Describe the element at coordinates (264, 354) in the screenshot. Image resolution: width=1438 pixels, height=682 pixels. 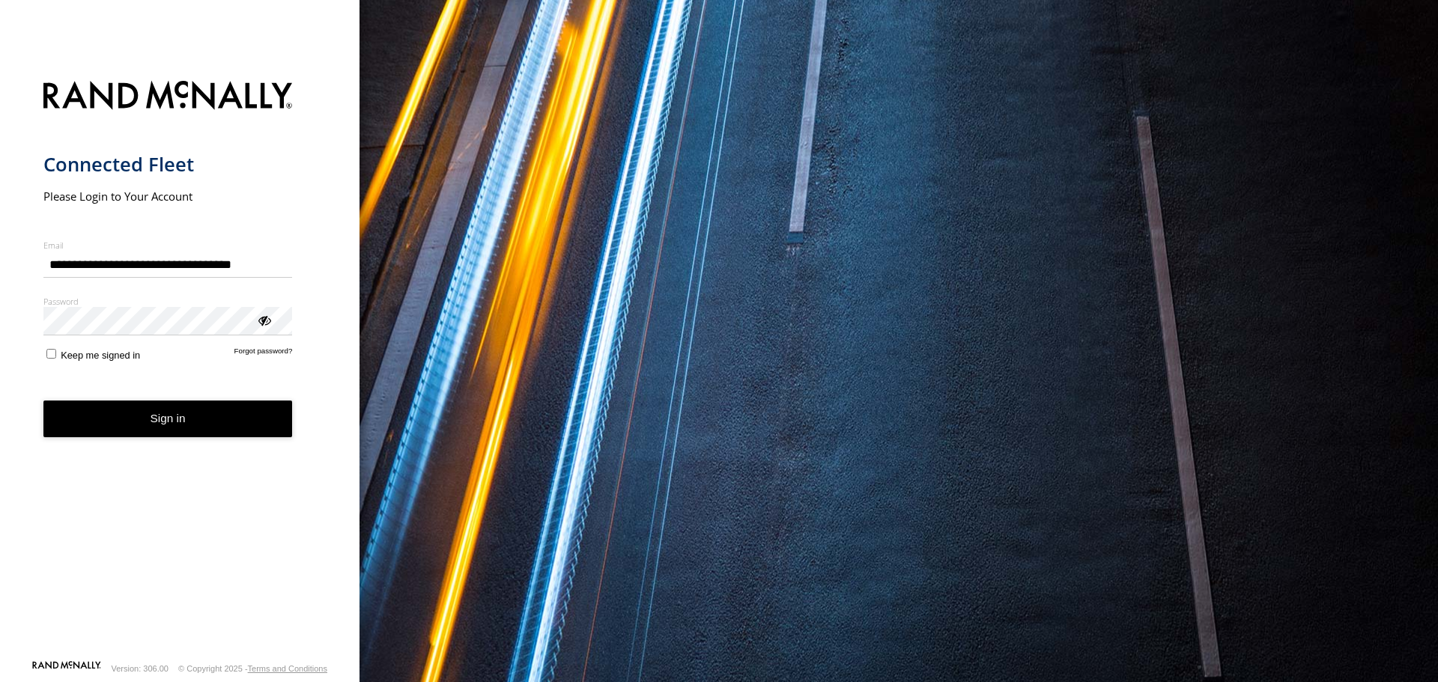
I see `a: Forgot password?` at that location.